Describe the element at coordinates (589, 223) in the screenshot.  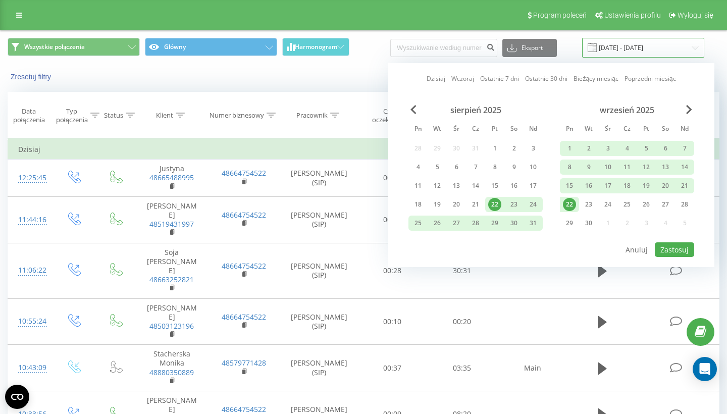
I see `div: wt 30 wrz 2025` at that location.